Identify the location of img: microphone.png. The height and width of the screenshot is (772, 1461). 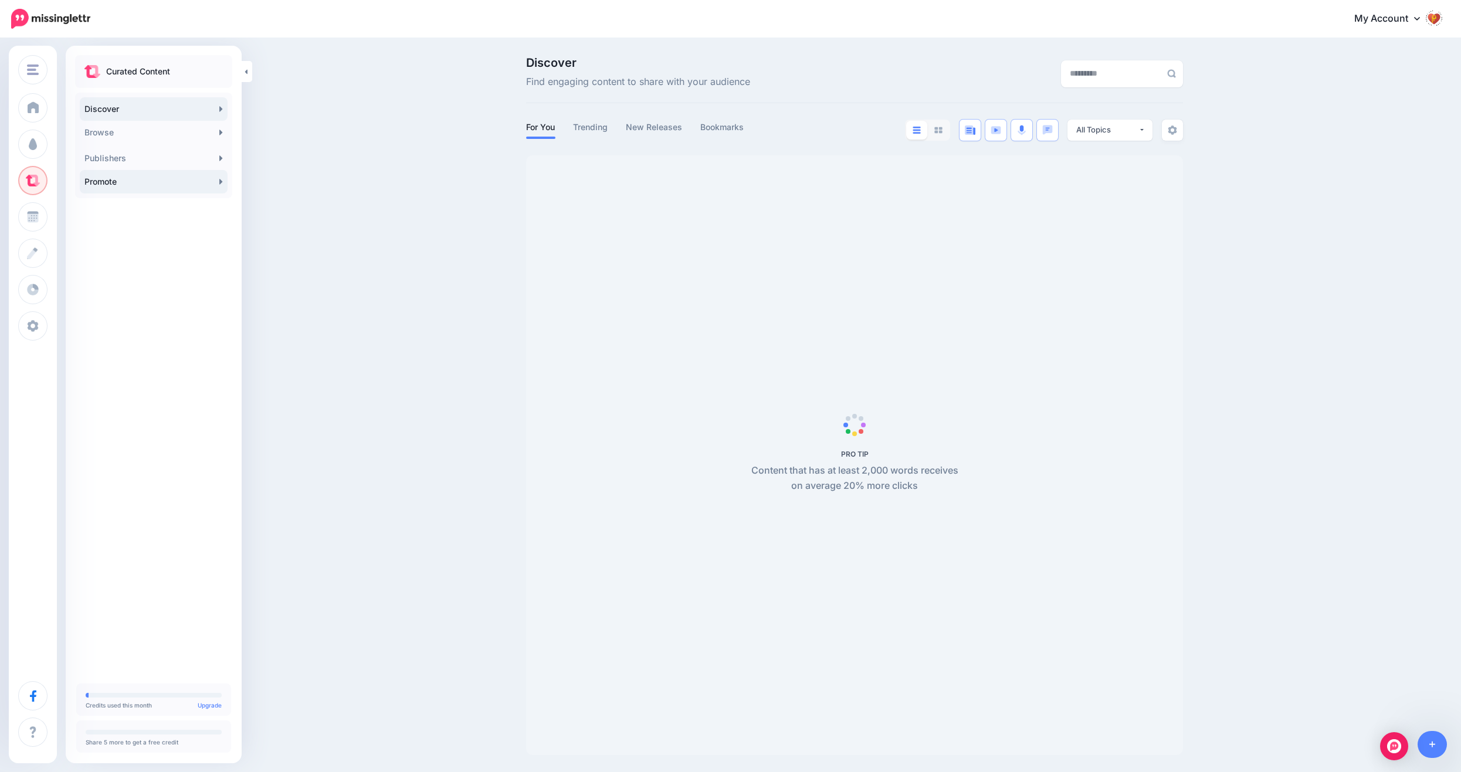
(1022, 130).